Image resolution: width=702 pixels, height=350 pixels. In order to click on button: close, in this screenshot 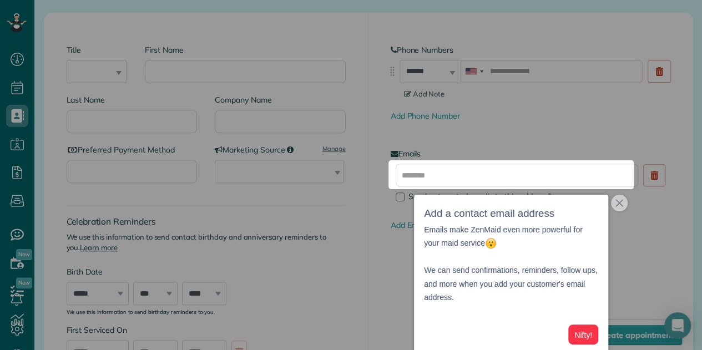, I will do `click(620, 203)`.